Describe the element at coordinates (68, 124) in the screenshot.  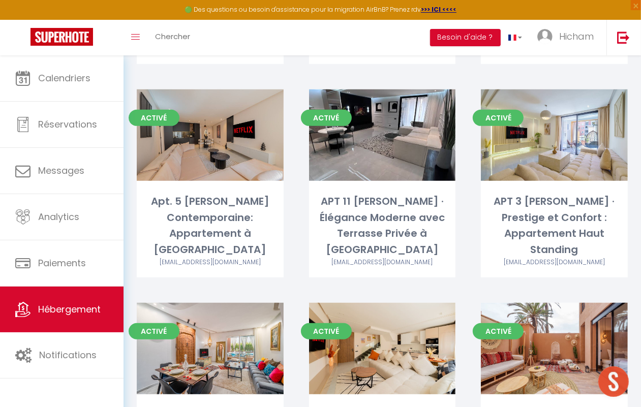
I see `span: Réservations` at that location.